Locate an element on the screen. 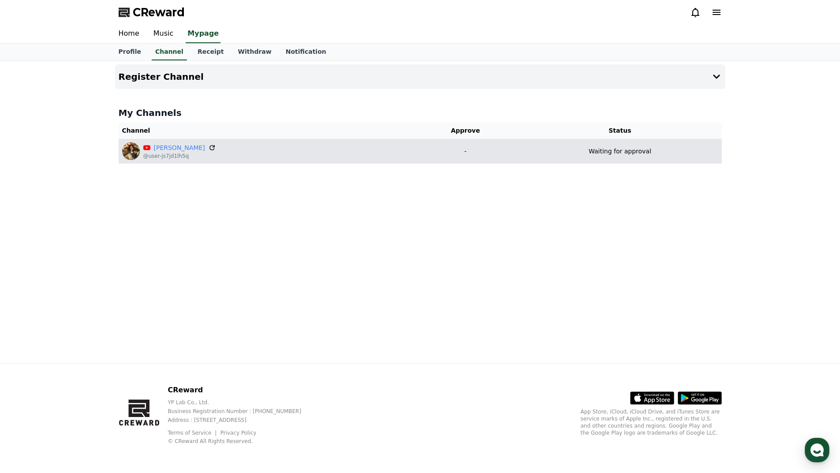 Image resolution: width=840 pixels, height=473 pixels. h4: Register Channel is located at coordinates (161, 77).